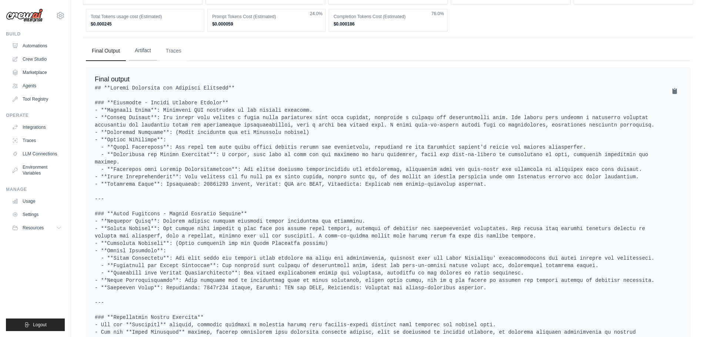  What do you see at coordinates (35, 34) in the screenshot?
I see `div: Build` at bounding box center [35, 34].